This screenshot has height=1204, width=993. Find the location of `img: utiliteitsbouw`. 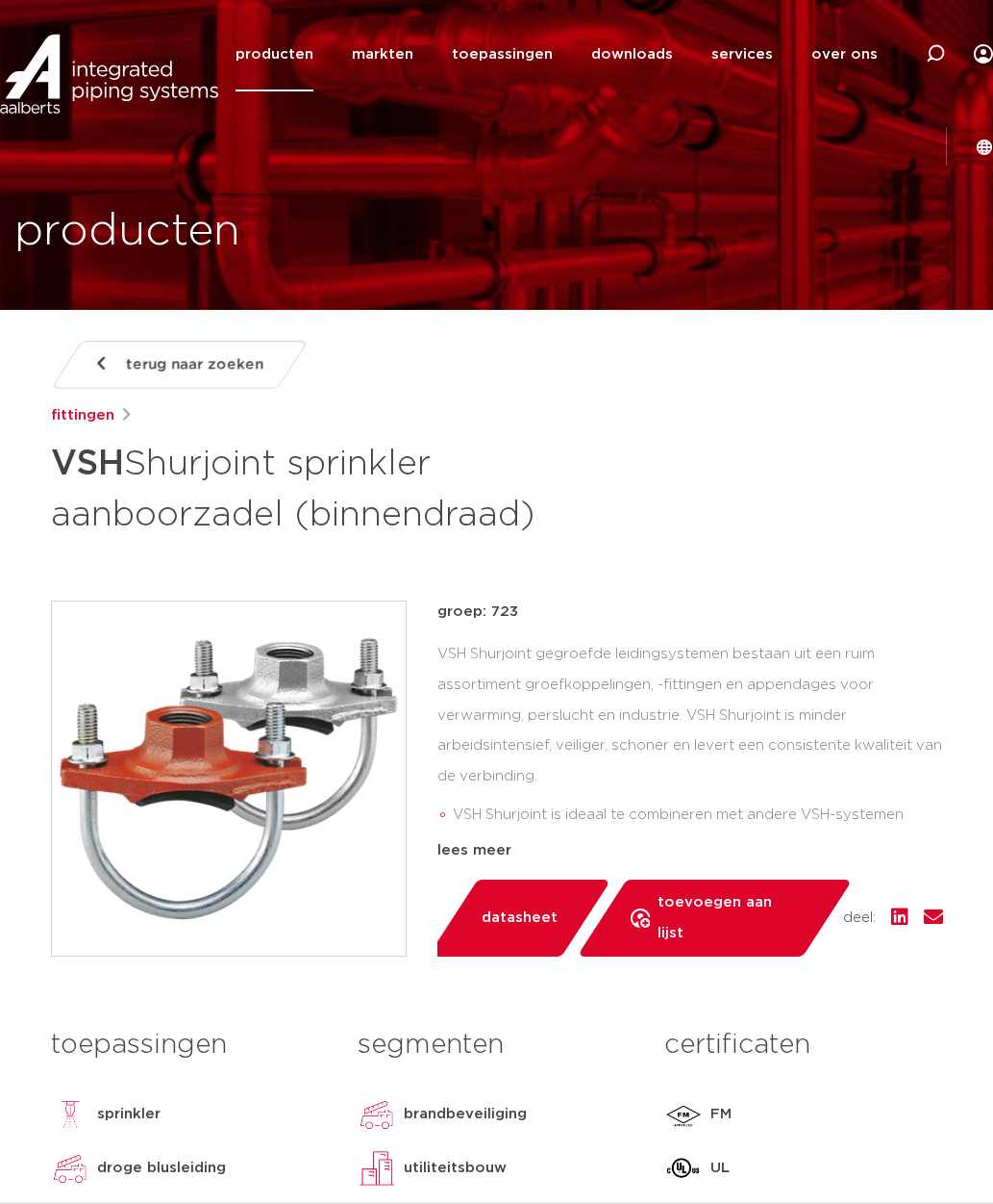

img: utiliteitsbouw is located at coordinates (377, 1168).